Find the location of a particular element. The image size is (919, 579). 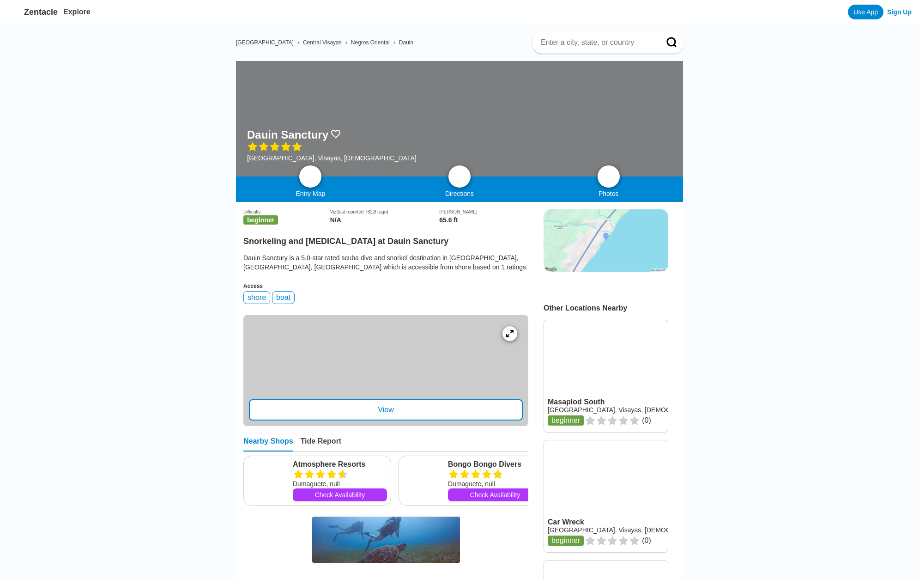

div: Access is located at coordinates (386, 286).